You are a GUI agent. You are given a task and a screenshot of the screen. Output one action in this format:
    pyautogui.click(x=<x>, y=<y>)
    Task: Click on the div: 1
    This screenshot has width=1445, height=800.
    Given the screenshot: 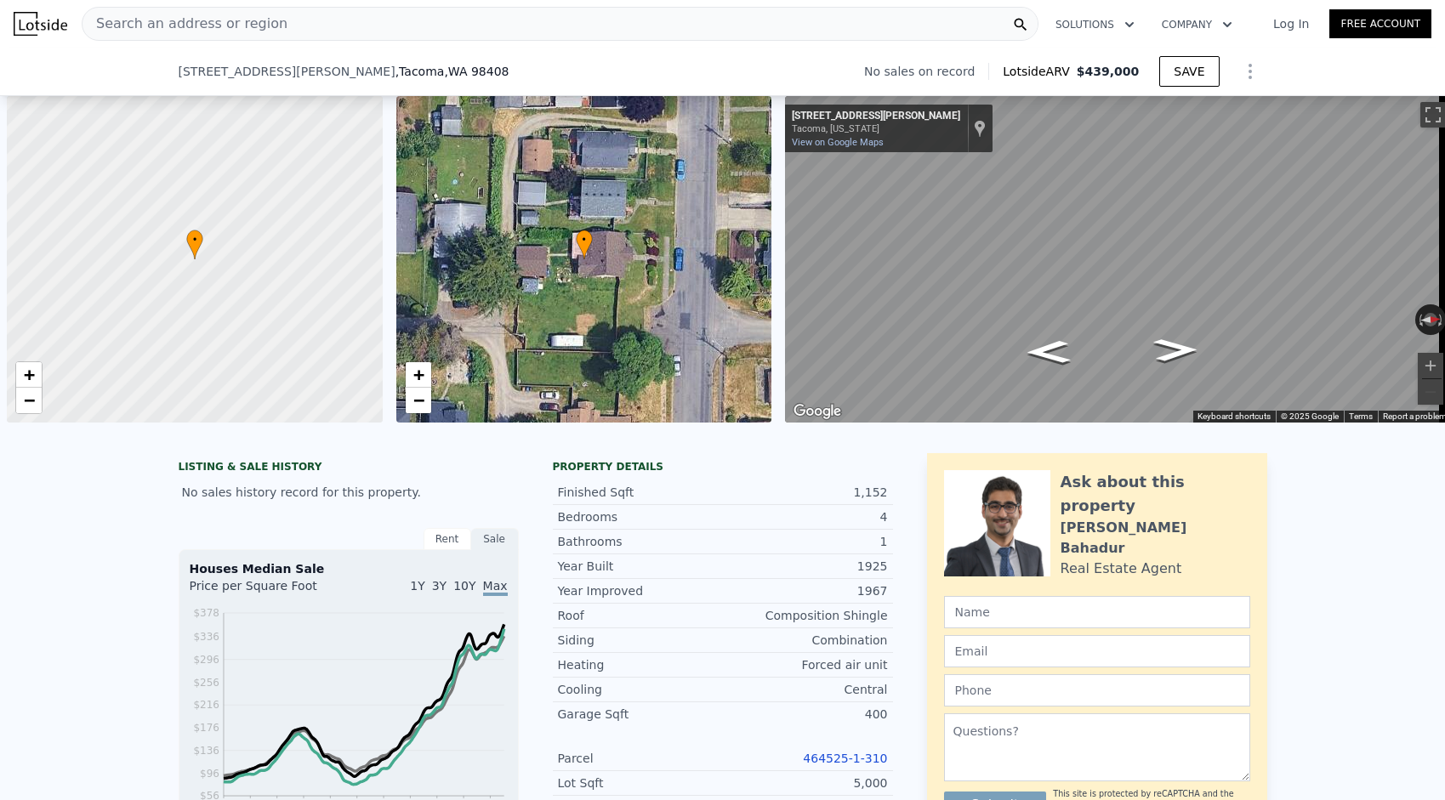 What is the action you would take?
    pyautogui.click(x=805, y=542)
    